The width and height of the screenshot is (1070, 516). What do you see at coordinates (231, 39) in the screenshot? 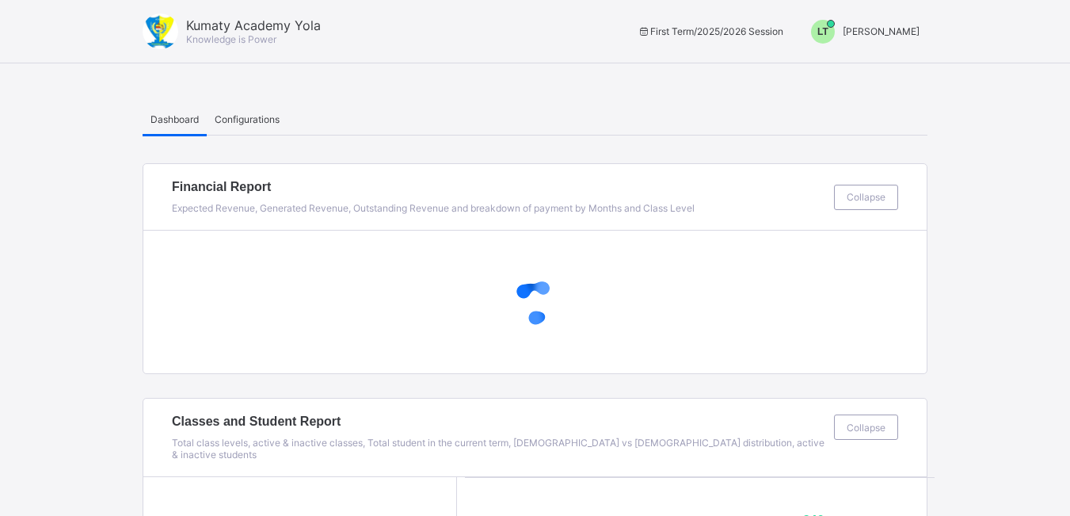
I see `span: Knowledge is Power` at bounding box center [231, 39].